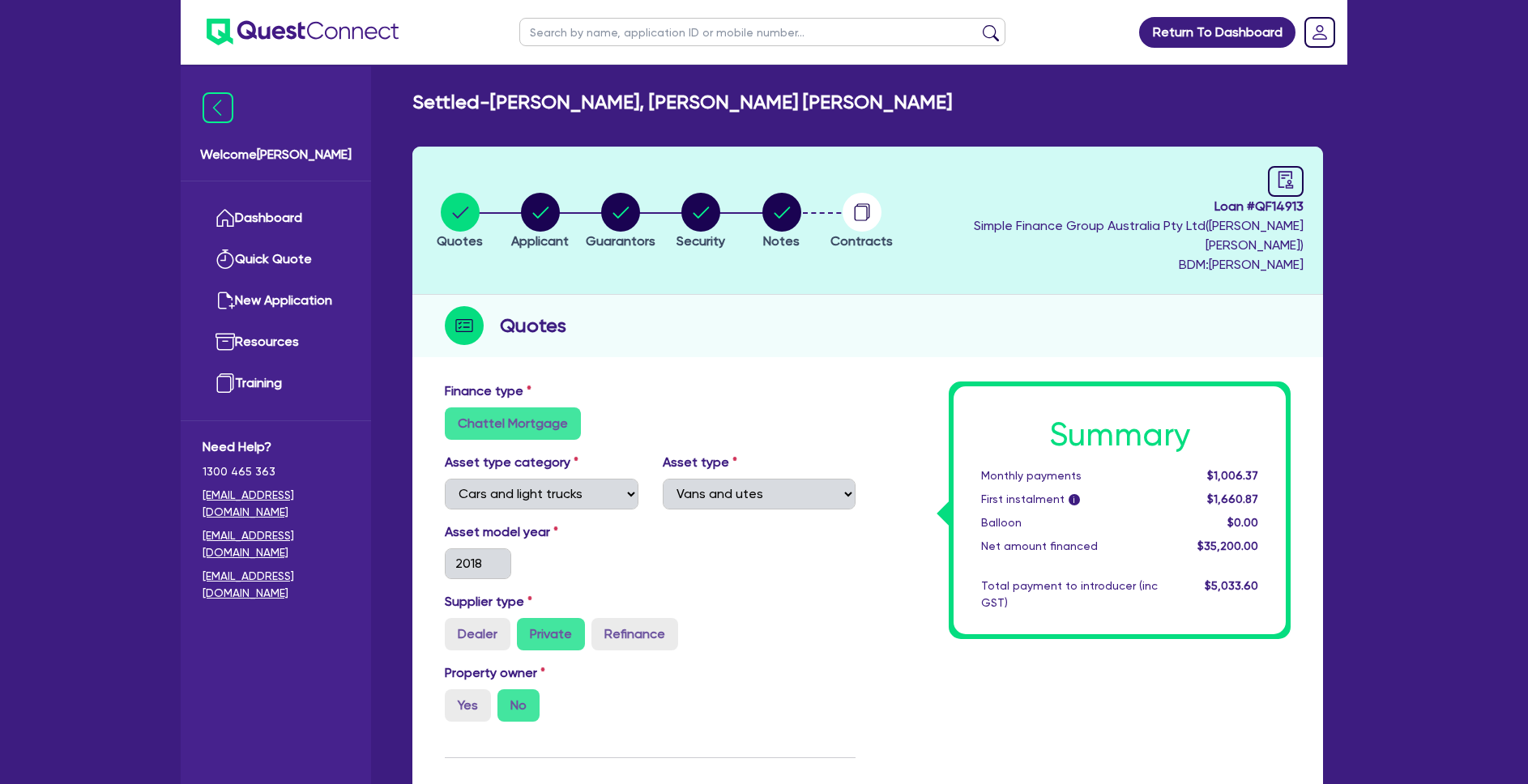  Describe the element at coordinates (1075, 500) in the screenshot. I see `span: i` at that location.